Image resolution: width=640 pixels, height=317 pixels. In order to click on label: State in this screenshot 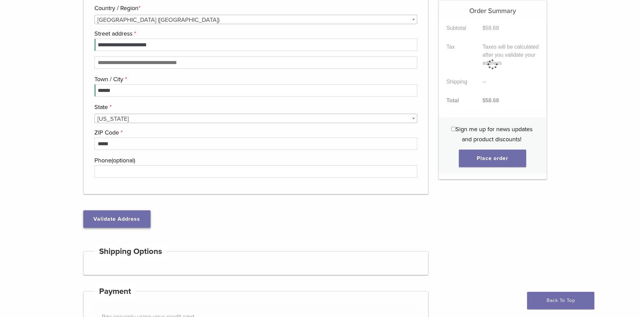, I will do `click(255, 107)`.